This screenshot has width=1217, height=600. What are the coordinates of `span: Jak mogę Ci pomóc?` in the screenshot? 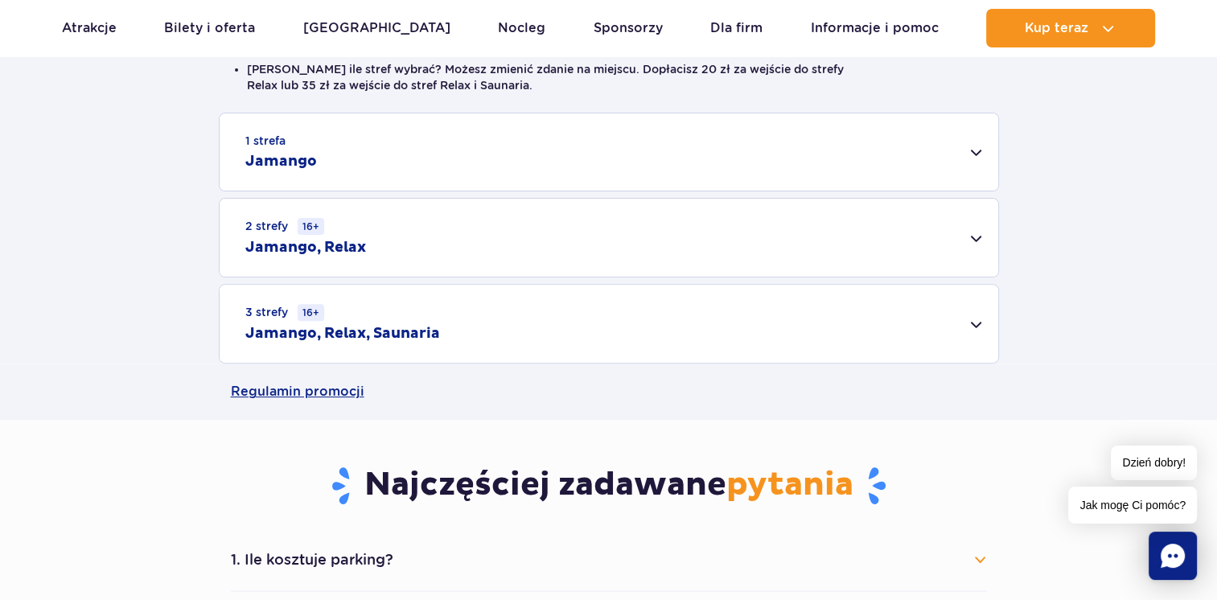 It's located at (1132, 505).